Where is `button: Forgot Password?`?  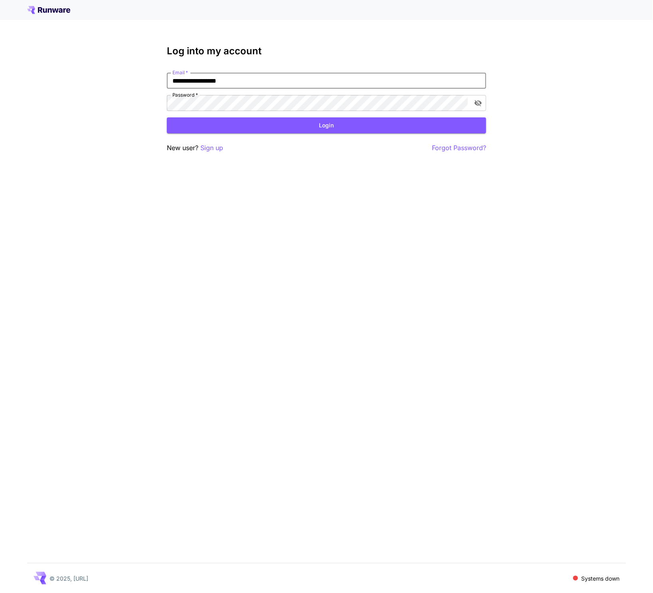 button: Forgot Password? is located at coordinates (459, 148).